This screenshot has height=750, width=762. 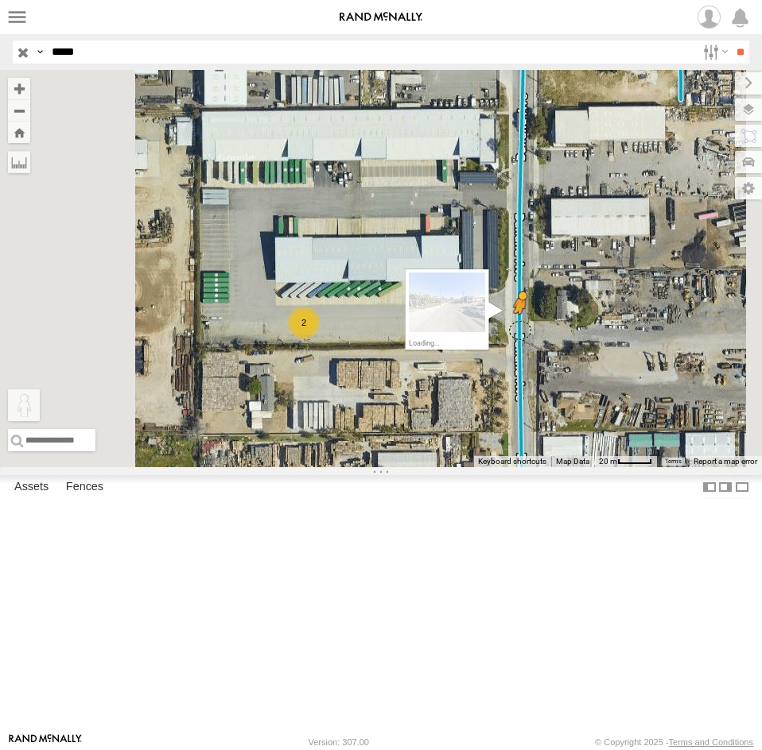 What do you see at coordinates (339, 742) in the screenshot?
I see `div: Version: 307.00` at bounding box center [339, 742].